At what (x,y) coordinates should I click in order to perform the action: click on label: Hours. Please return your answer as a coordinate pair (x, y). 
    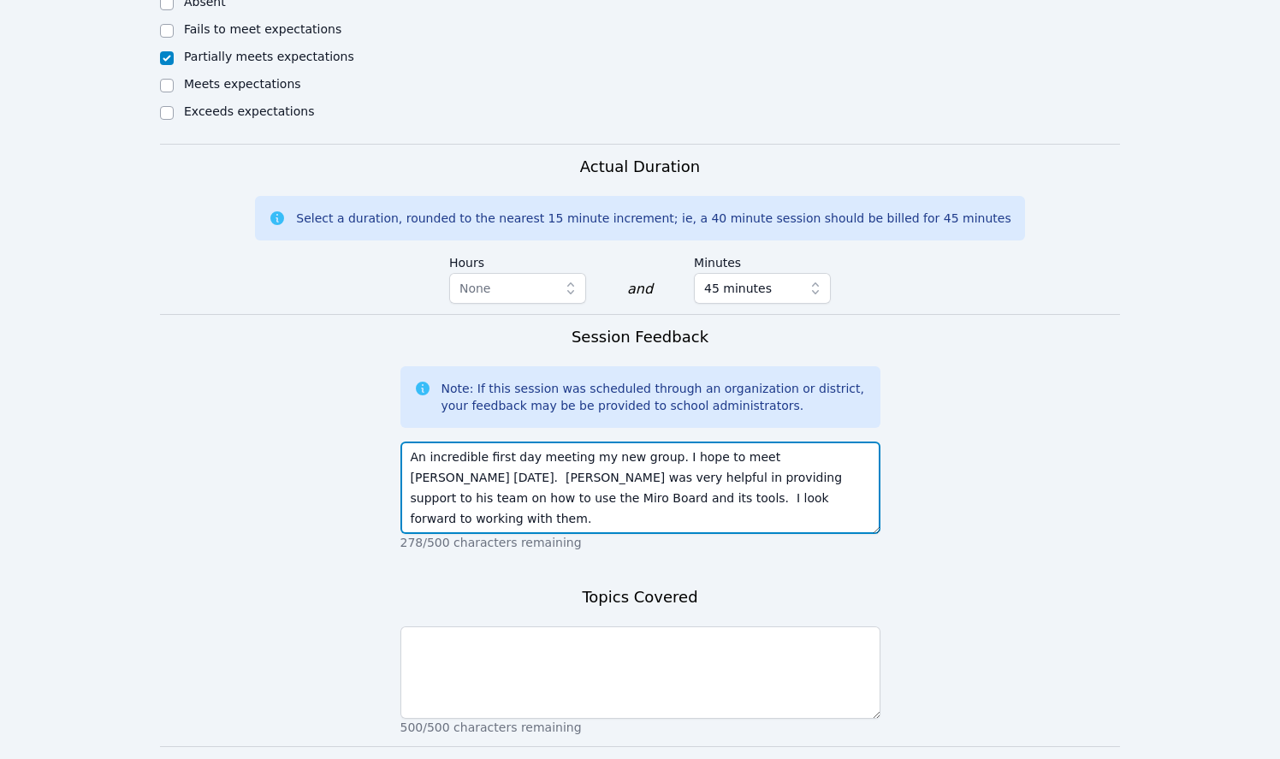
    Looking at the image, I should click on (518, 260).